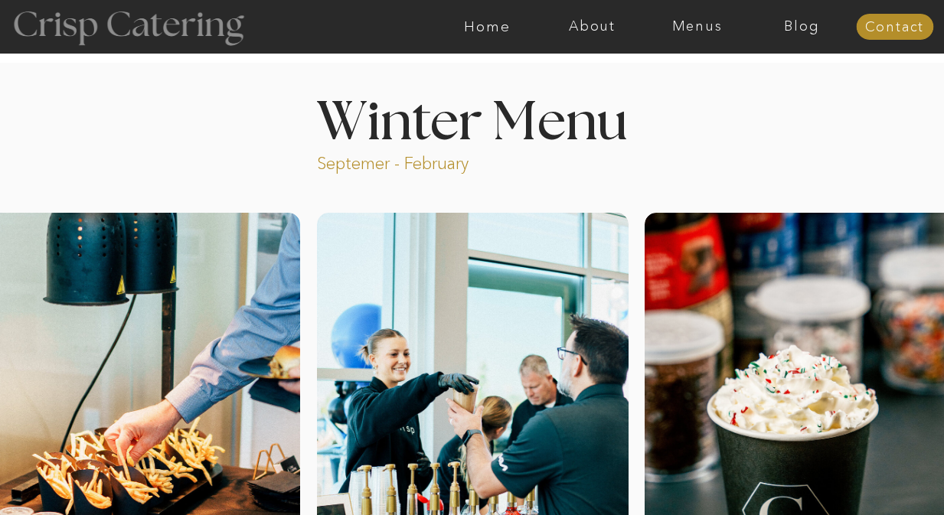 The width and height of the screenshot is (944, 515). I want to click on nav: Menus, so click(697, 27).